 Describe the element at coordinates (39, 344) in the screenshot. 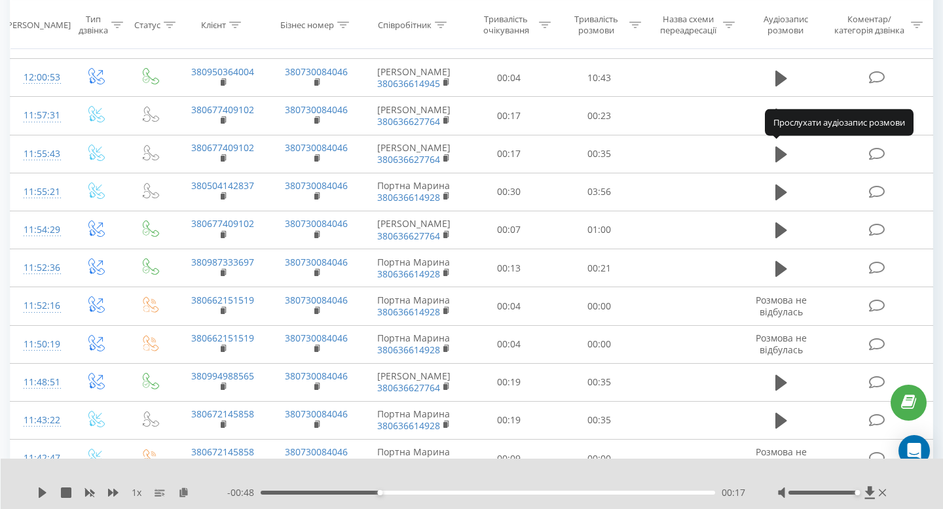

I see `div: 11:50:19` at that location.